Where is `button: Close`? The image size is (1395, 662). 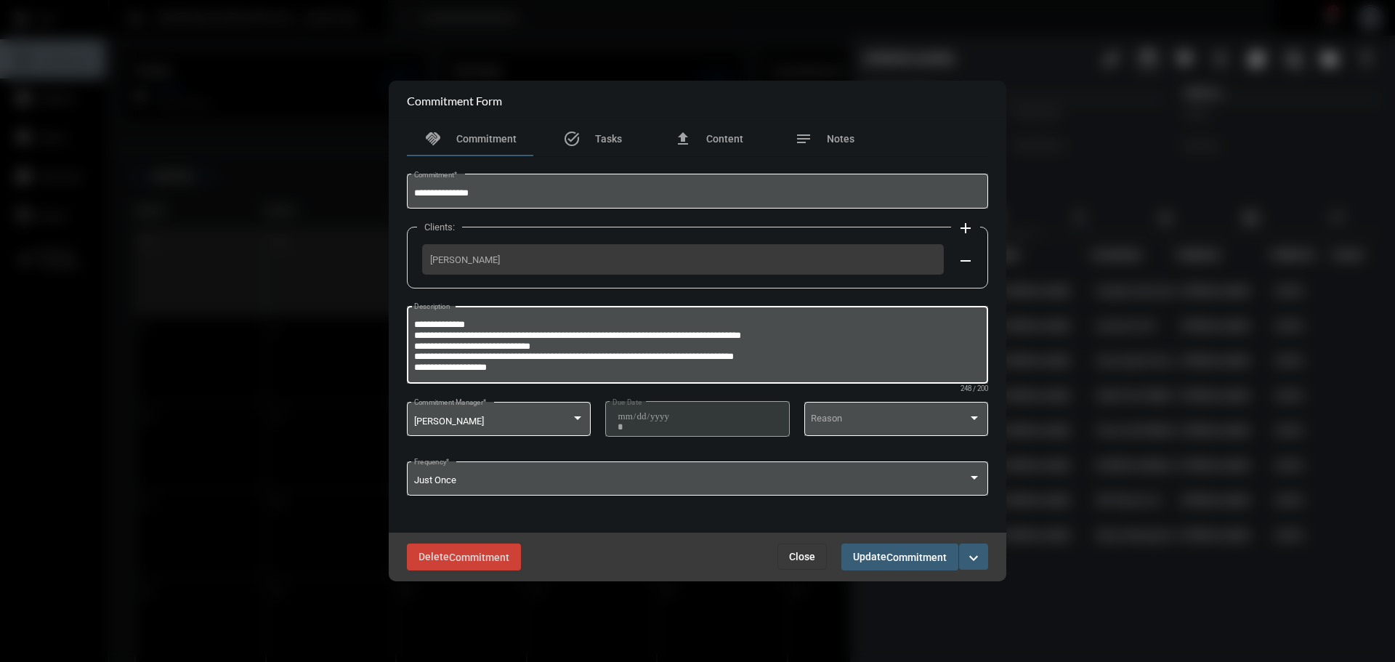 button: Close is located at coordinates (802, 557).